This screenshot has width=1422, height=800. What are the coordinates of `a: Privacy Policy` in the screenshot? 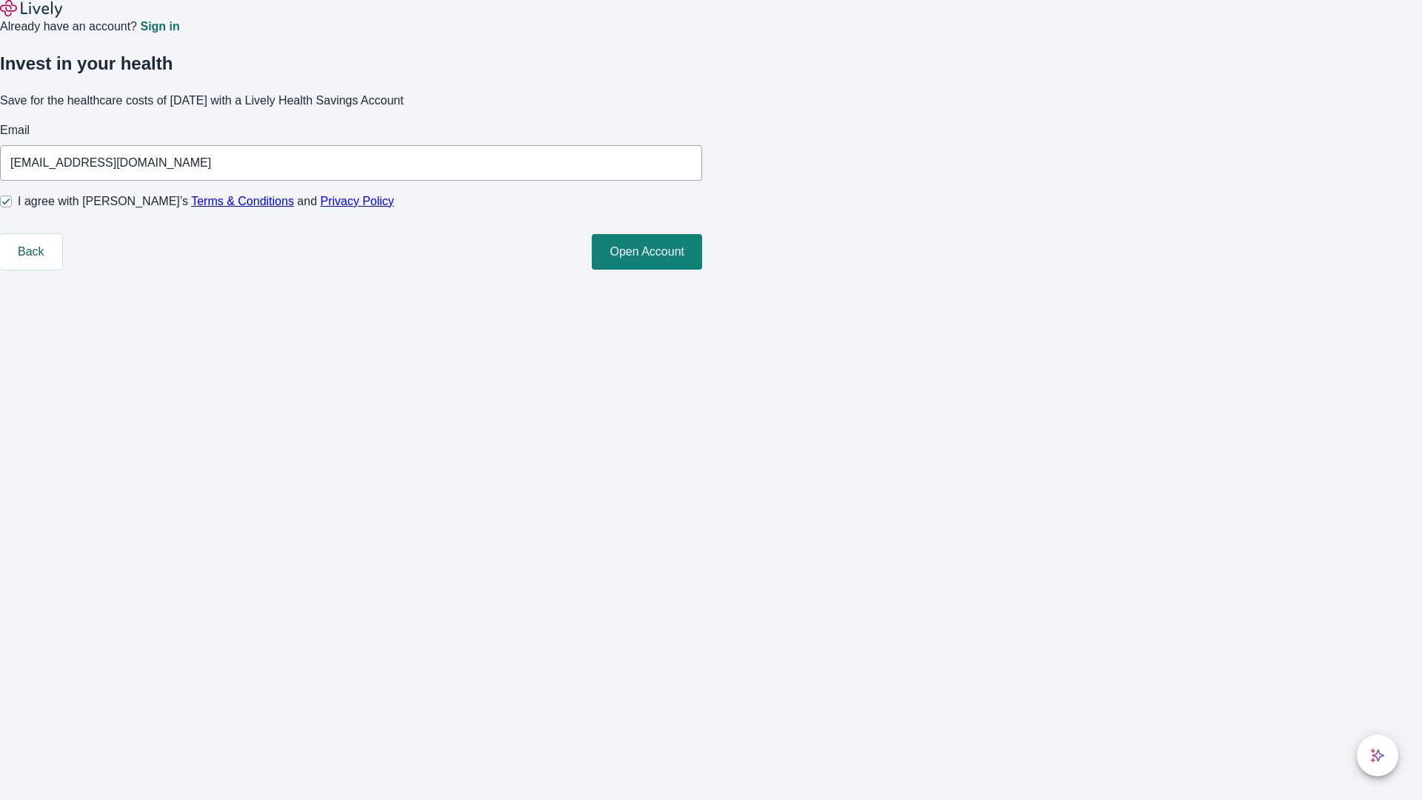 It's located at (358, 201).